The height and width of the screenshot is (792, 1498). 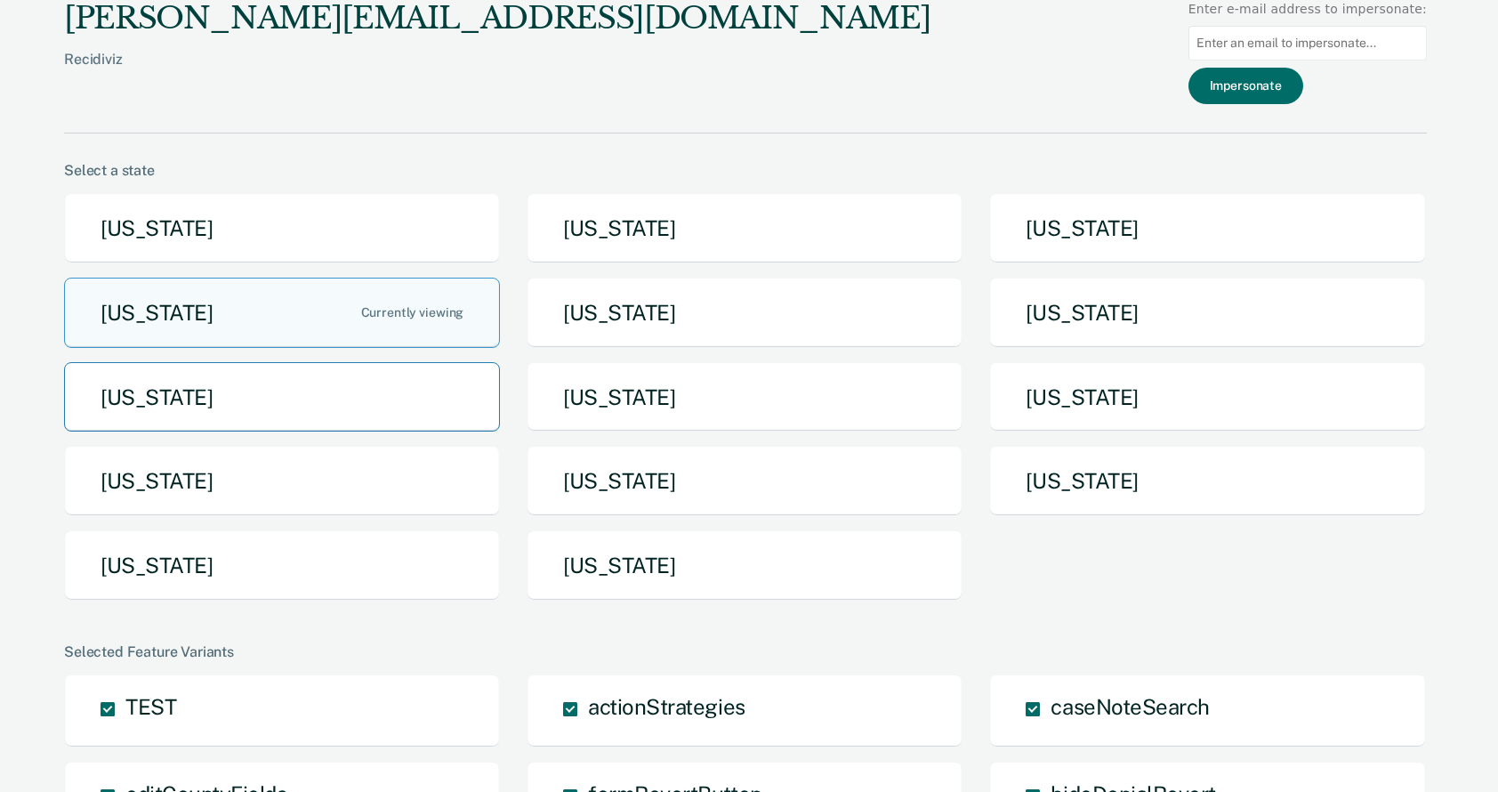 I want to click on span: actionStrategies, so click(x=666, y=706).